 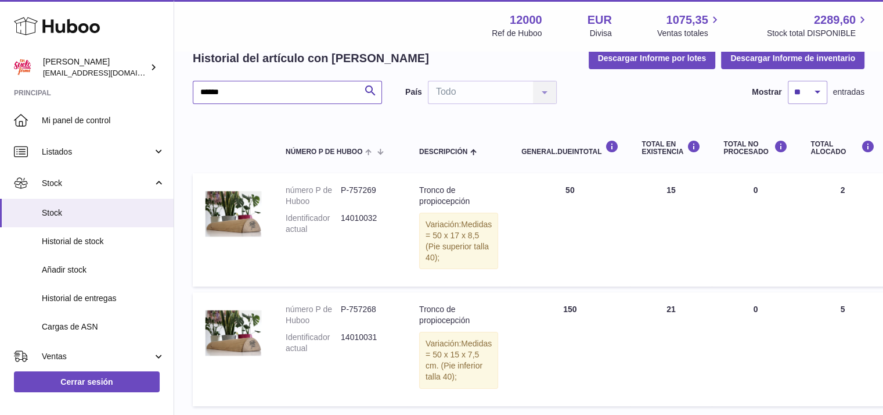 I want to click on a: Cerrar sesión, so click(x=87, y=382).